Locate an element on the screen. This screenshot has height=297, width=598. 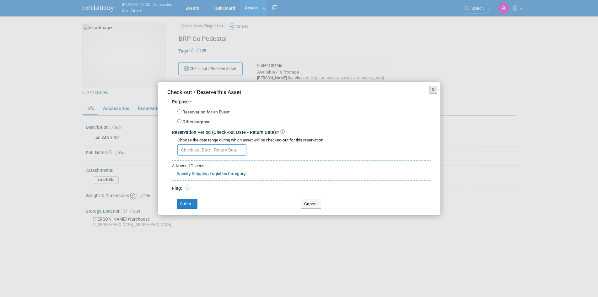
div: Reservation Period (Check-out Date - Return Date): is located at coordinates (302, 131).